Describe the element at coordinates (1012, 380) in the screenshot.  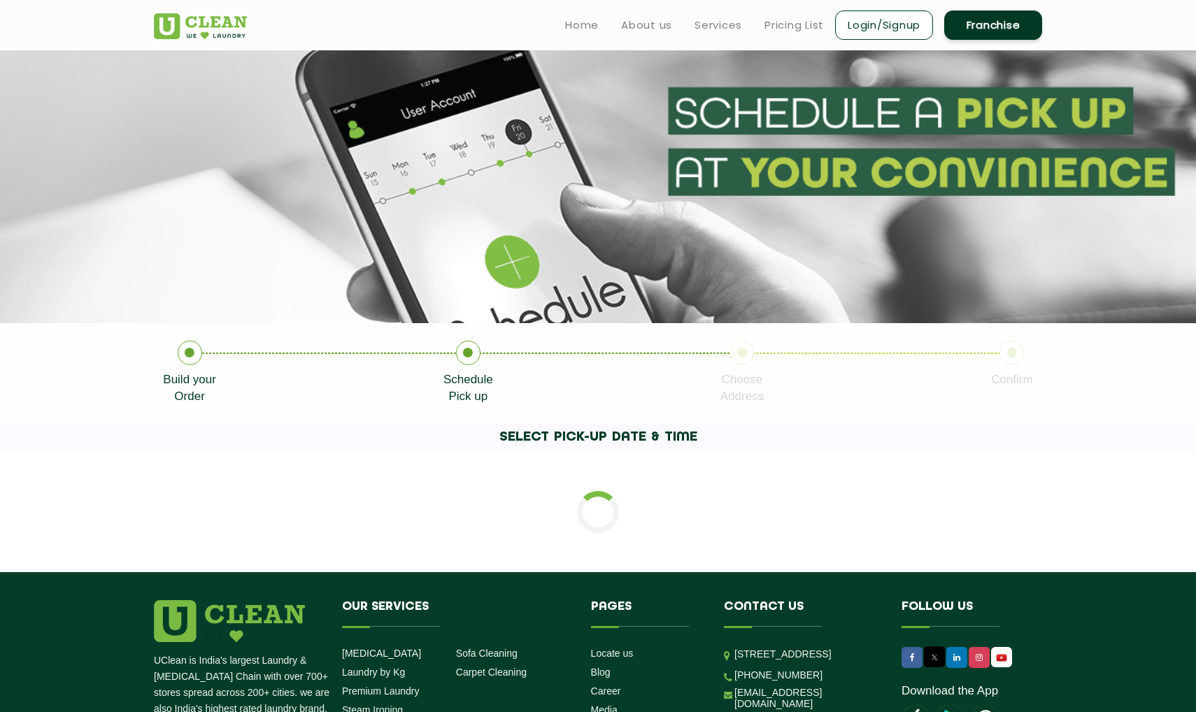
I see `p: Confirm` at that location.